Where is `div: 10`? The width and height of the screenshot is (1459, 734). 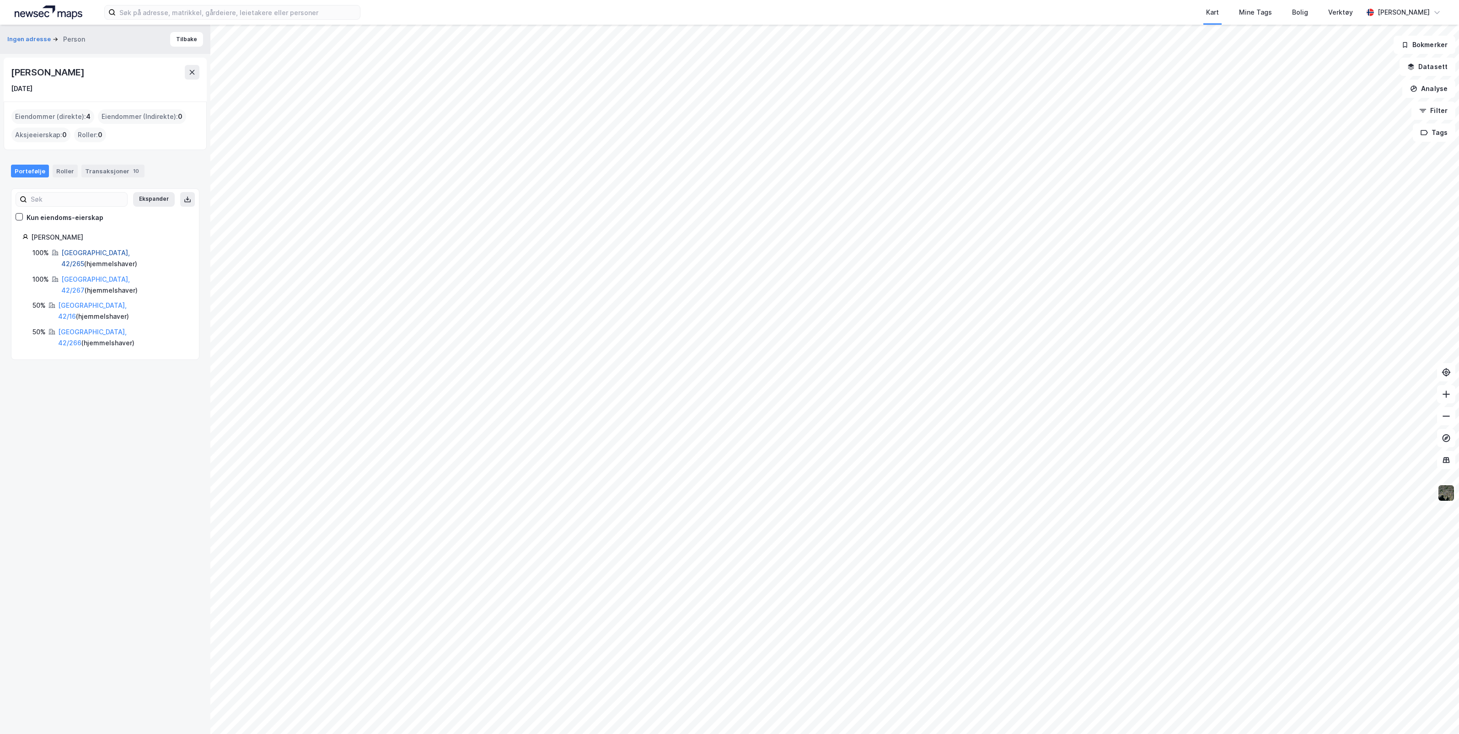 div: 10 is located at coordinates (136, 171).